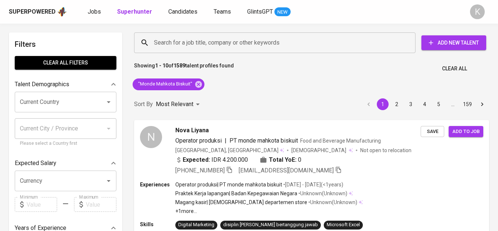 The image size is (498, 231). Describe the element at coordinates (66, 84) in the screenshot. I see `div: Talent Demographics` at that location.